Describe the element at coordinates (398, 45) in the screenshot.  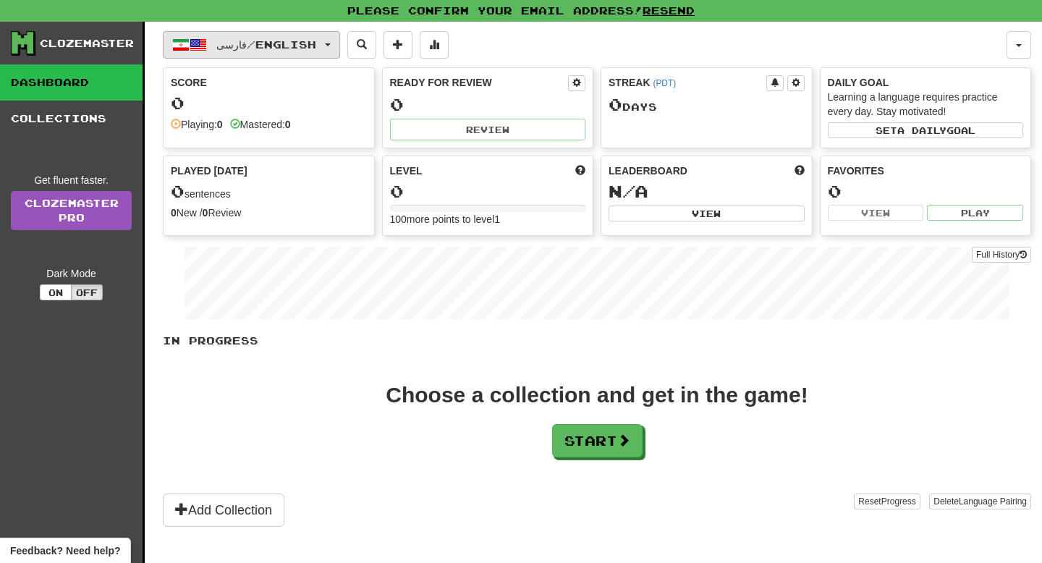
I see `button: Add sentence to collection` at that location.